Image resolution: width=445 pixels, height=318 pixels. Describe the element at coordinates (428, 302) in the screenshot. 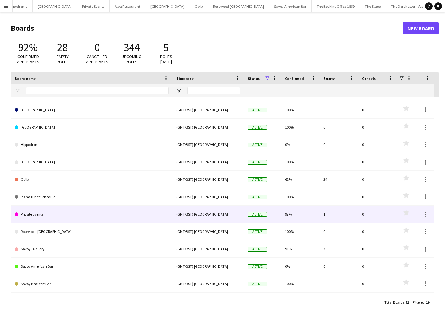

I see `span: 19` at that location.